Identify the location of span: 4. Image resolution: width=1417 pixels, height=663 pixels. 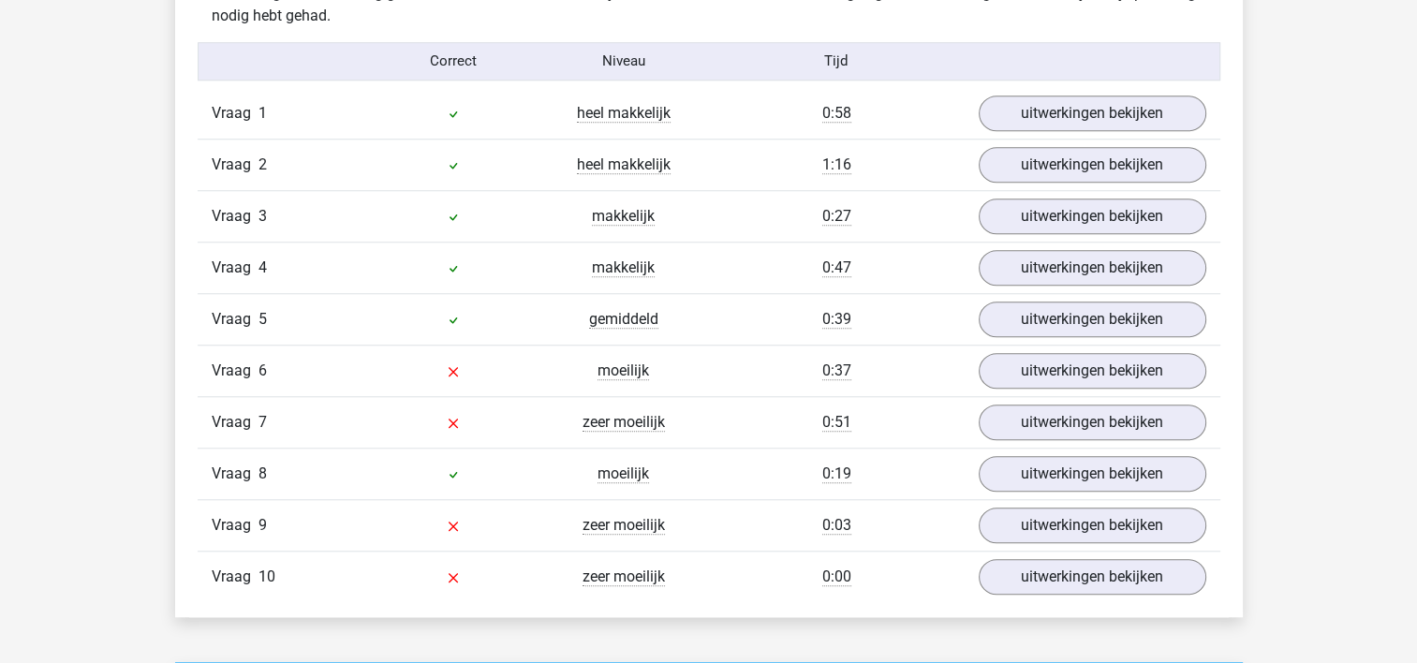
(262, 267).